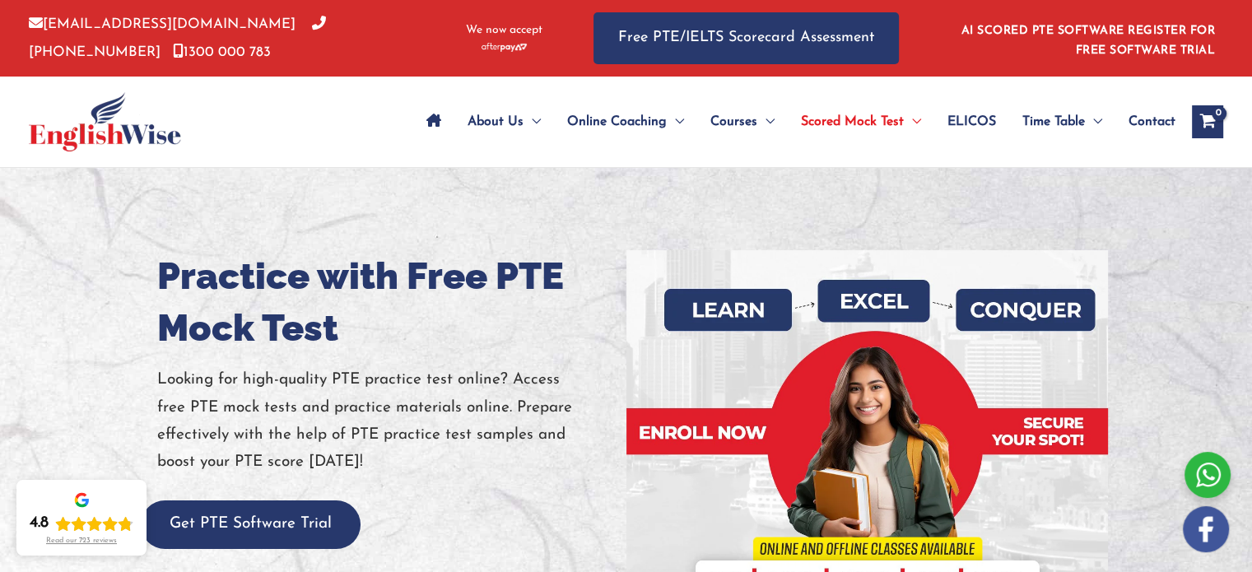 The height and width of the screenshot is (572, 1252). Describe the element at coordinates (734, 122) in the screenshot. I see `span: Courses` at that location.